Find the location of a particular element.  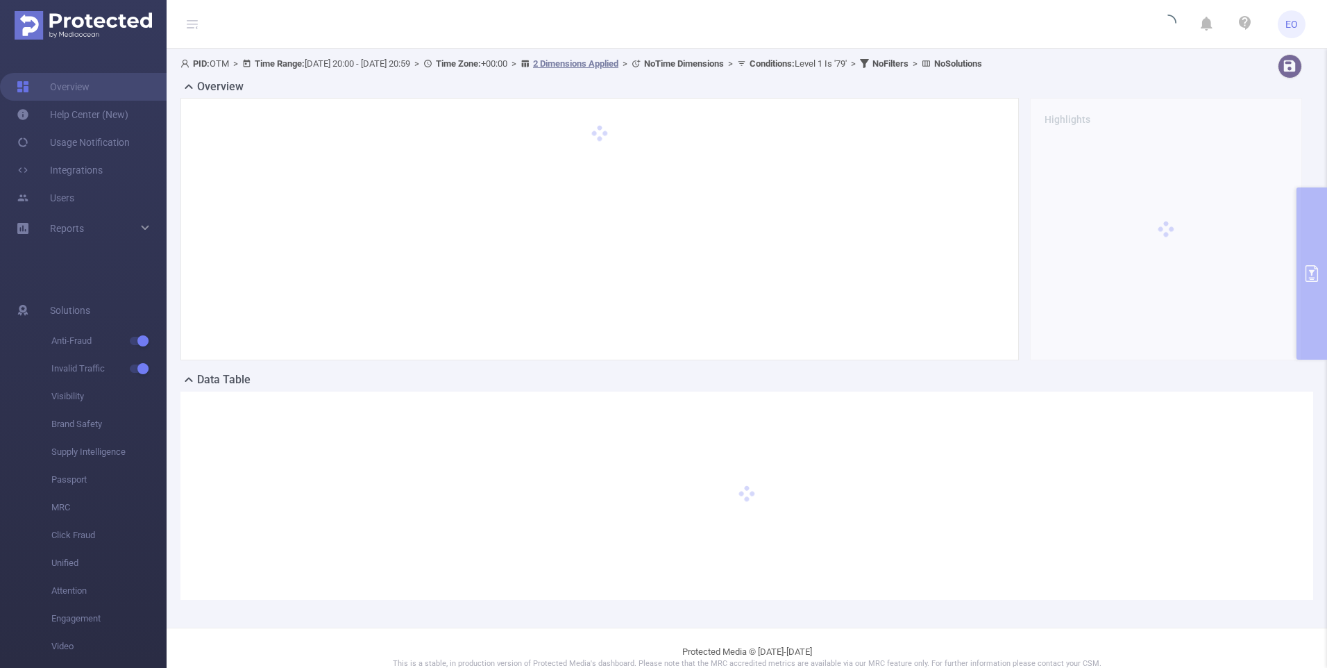

span: Brand Safety is located at coordinates (109, 424).